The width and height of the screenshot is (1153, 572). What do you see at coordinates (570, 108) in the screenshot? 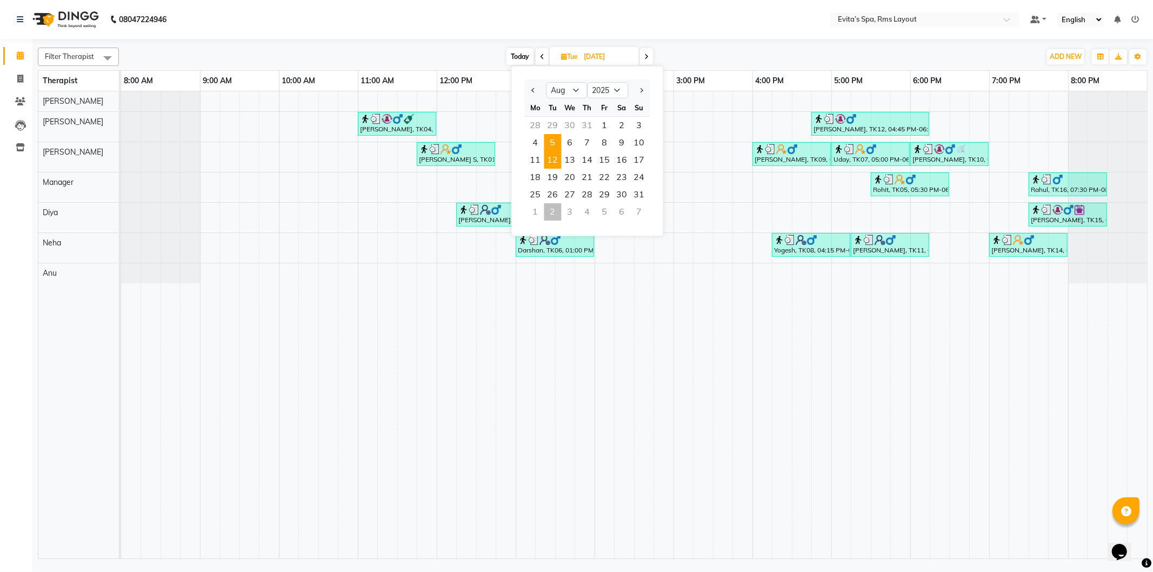
I see `div: We` at bounding box center [570, 108].